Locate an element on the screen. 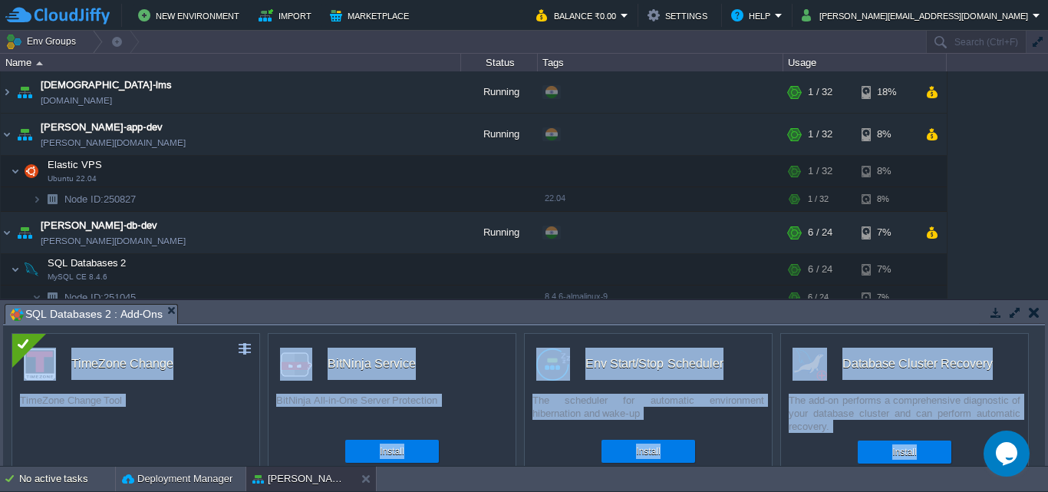 Image resolution: width=1048 pixels, height=492 pixels. a: Node ID:251045 is located at coordinates (100, 297).